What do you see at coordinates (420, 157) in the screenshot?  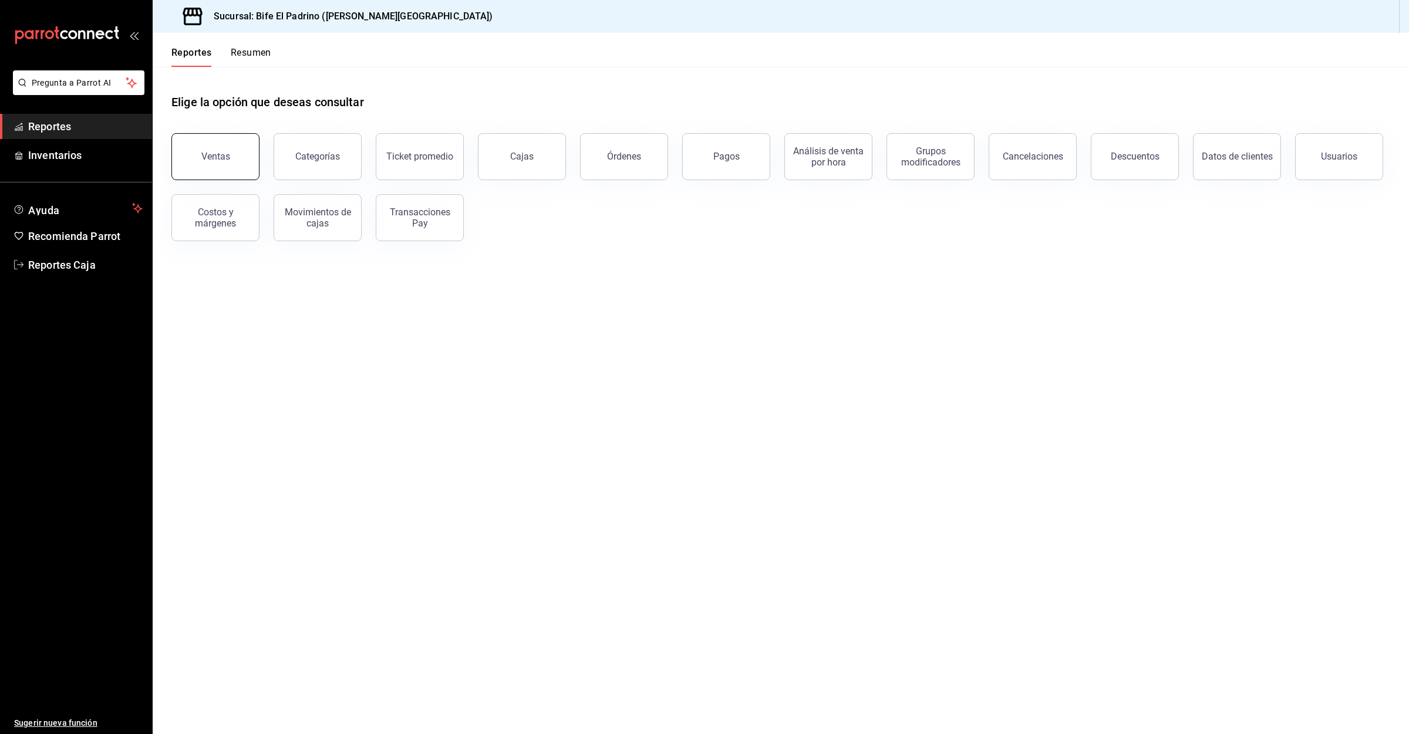 I see `button: Ticket promedio` at bounding box center [420, 157].